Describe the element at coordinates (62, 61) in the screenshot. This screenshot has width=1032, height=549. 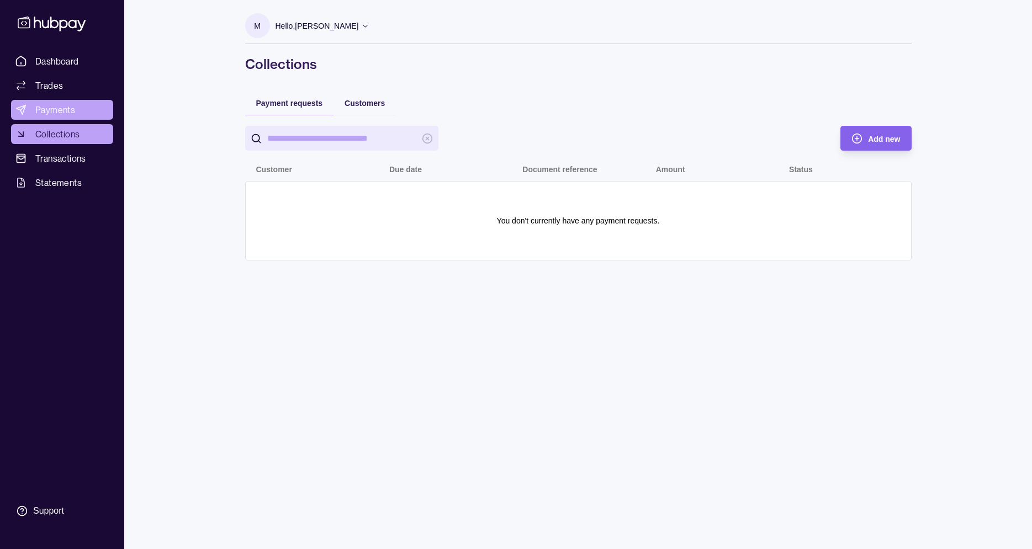
I see `a: Dashboard` at that location.